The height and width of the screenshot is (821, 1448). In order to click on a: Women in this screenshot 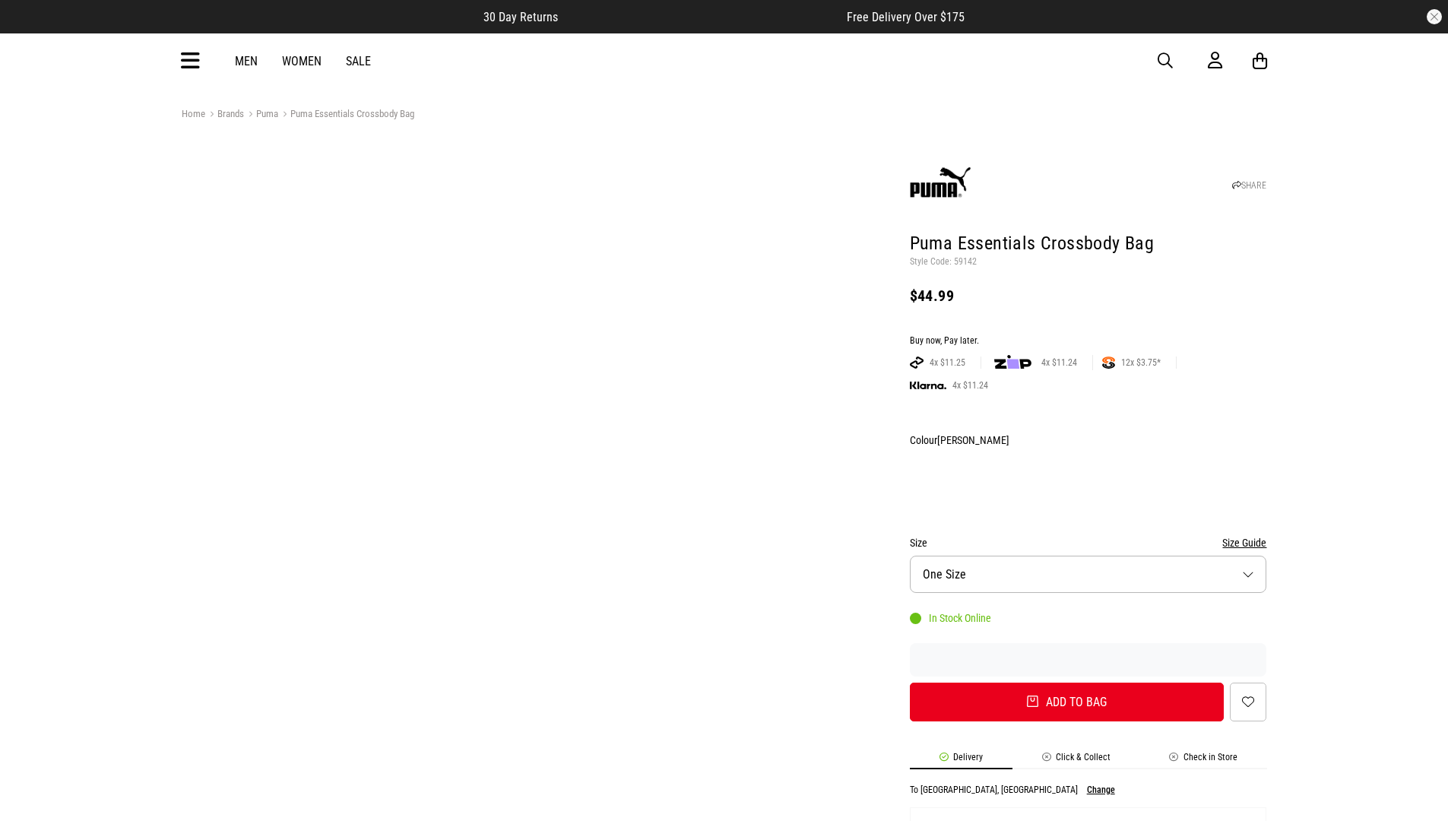, I will do `click(302, 61)`.